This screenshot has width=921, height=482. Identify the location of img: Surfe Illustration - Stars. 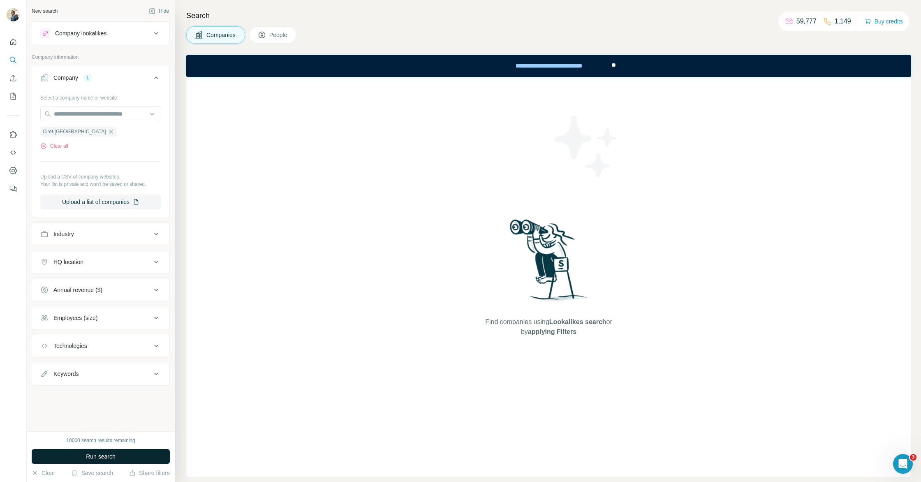
(586, 147).